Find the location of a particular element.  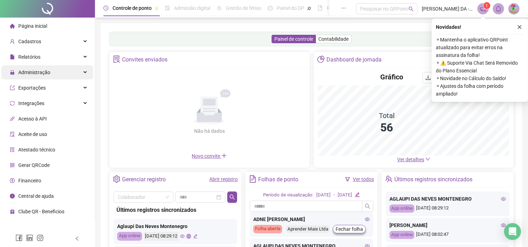

span: Relatórios is located at coordinates (29, 57).